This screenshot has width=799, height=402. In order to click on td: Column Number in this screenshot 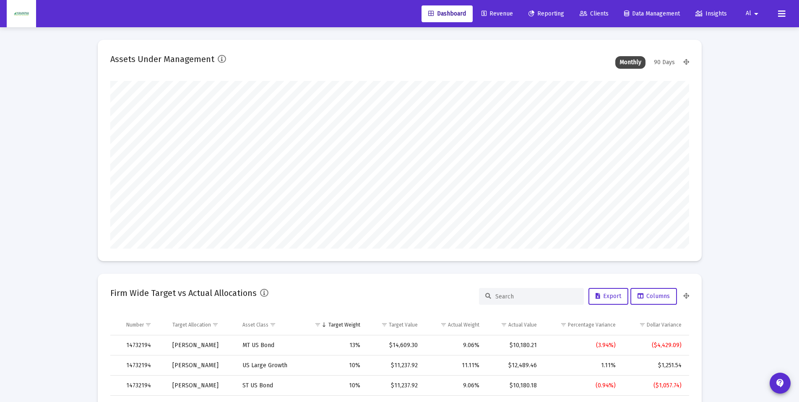, I will do `click(144, 325)`.